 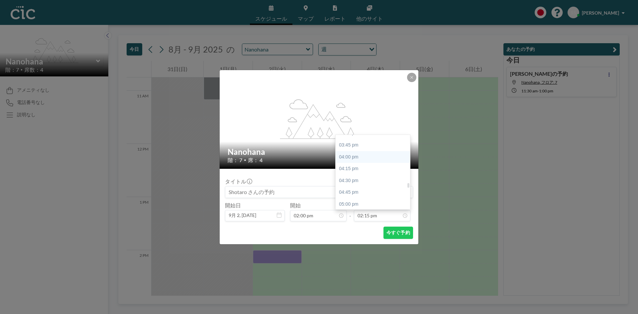 I want to click on div: 03:45 pm, so click(x=375, y=145).